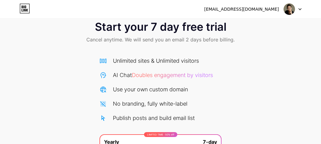  I want to click on div: No branding, fully white-label, so click(150, 104).